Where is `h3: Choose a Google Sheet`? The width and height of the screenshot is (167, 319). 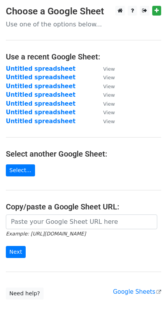
h3: Choose a Google Sheet is located at coordinates (83, 11).